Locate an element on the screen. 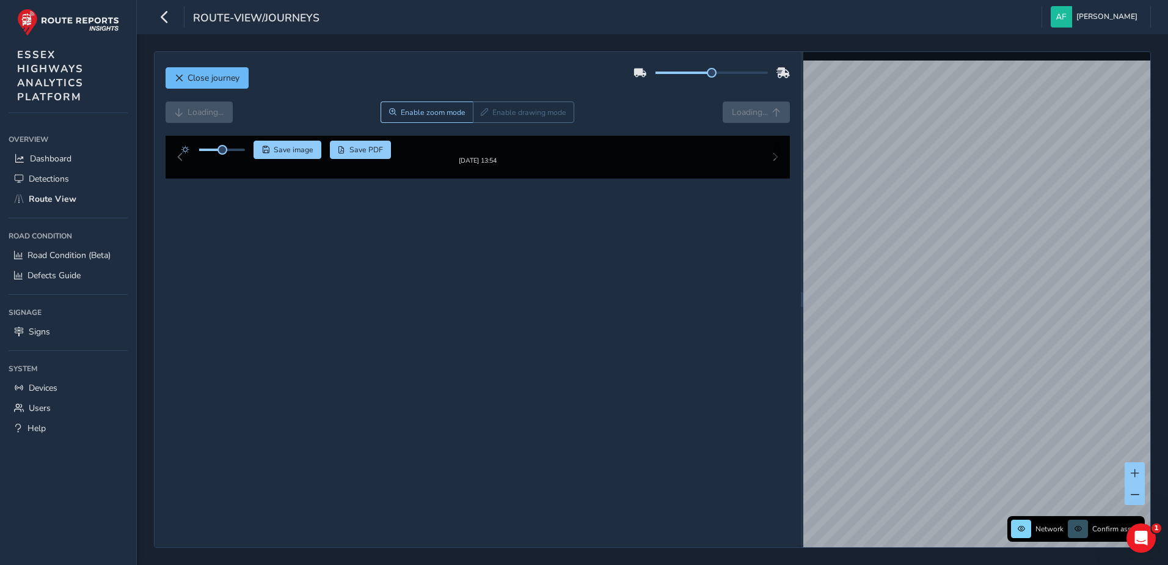  span: Save image is located at coordinates (293, 150).